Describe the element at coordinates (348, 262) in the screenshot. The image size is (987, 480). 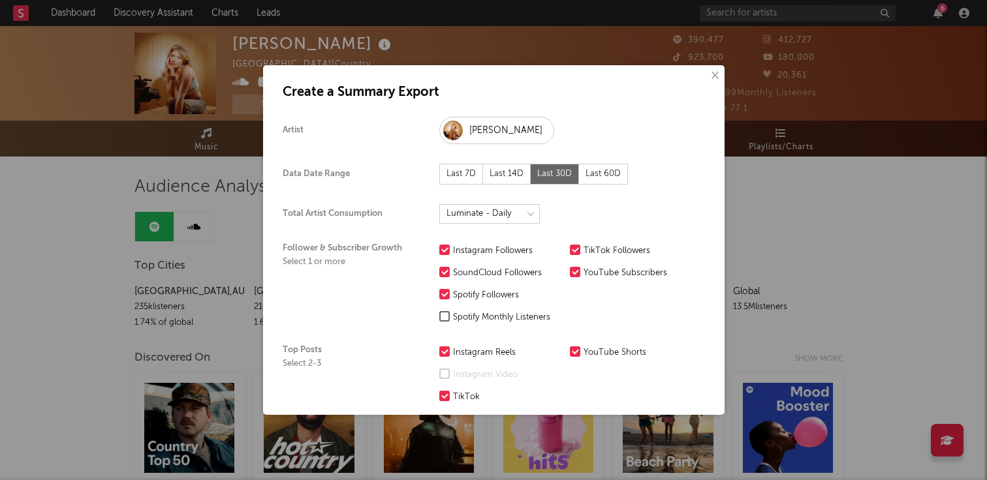
I see `div: Select 1 or more` at that location.